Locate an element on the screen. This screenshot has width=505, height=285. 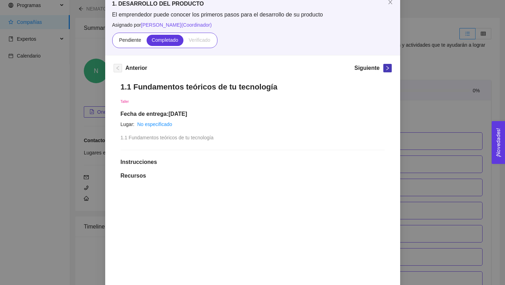
span: El emprendedor puede conocer los primeros pasos para el desarrollo de su producto is located at coordinates (252, 15).